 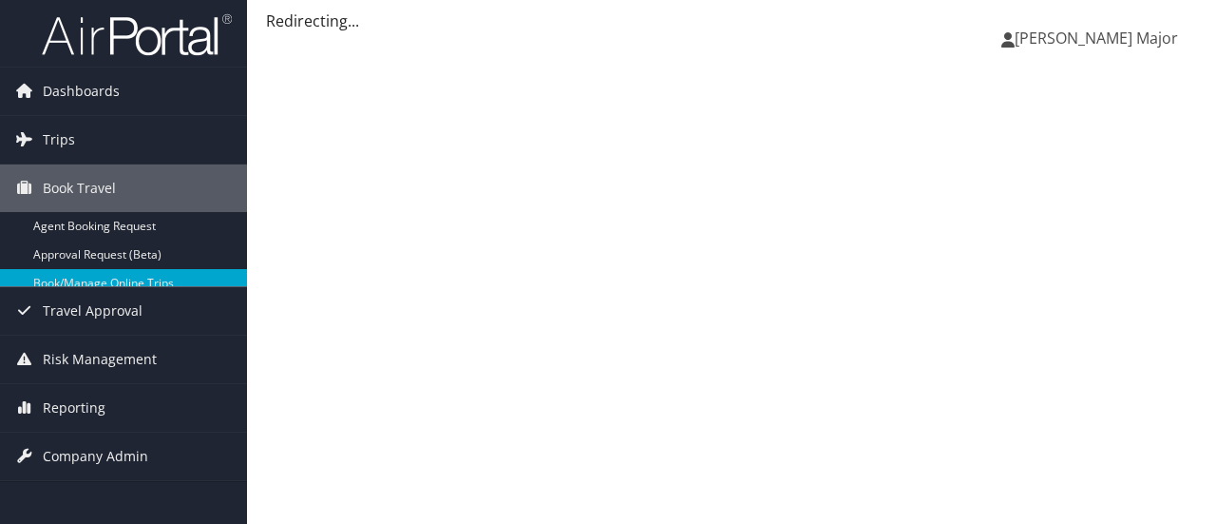 I want to click on div: Redirecting..., so click(x=732, y=21).